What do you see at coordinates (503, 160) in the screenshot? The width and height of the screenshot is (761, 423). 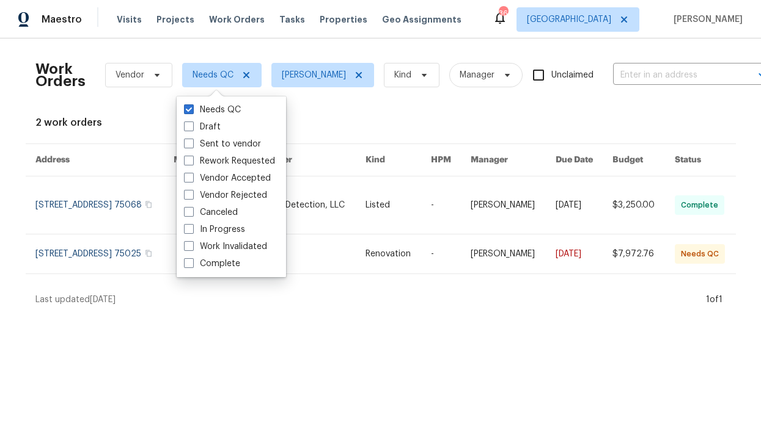 I see `th: Manager` at bounding box center [503, 160].